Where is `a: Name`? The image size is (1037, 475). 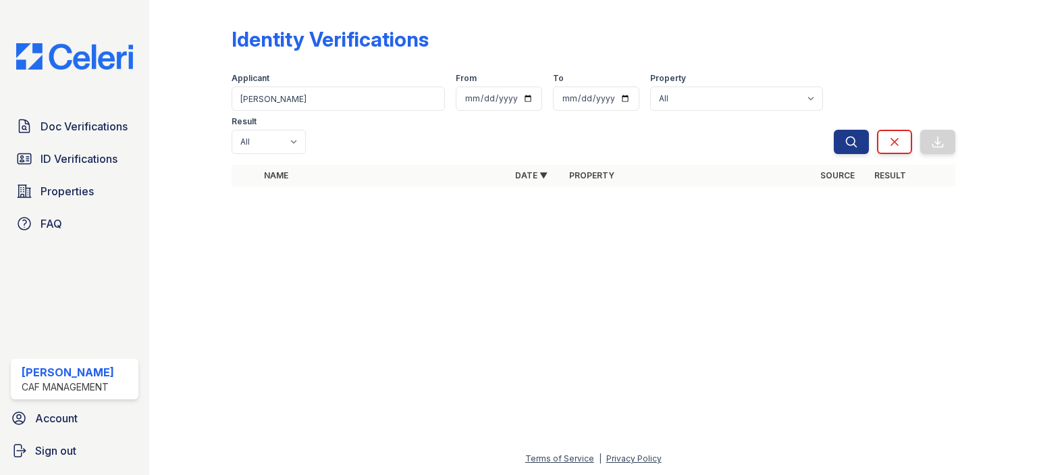 a: Name is located at coordinates (276, 175).